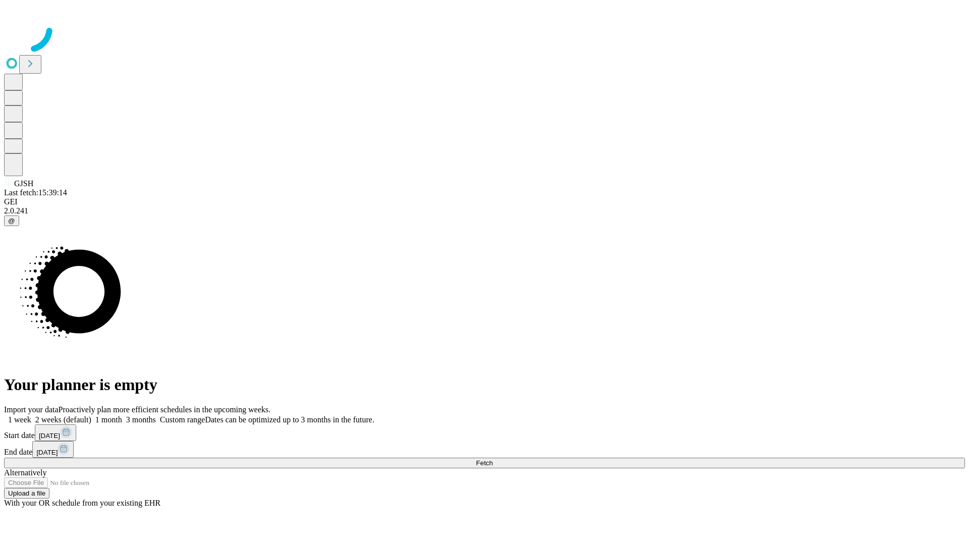 The image size is (969, 545). What do you see at coordinates (484, 211) in the screenshot?
I see `div: 2.0.241` at bounding box center [484, 211].